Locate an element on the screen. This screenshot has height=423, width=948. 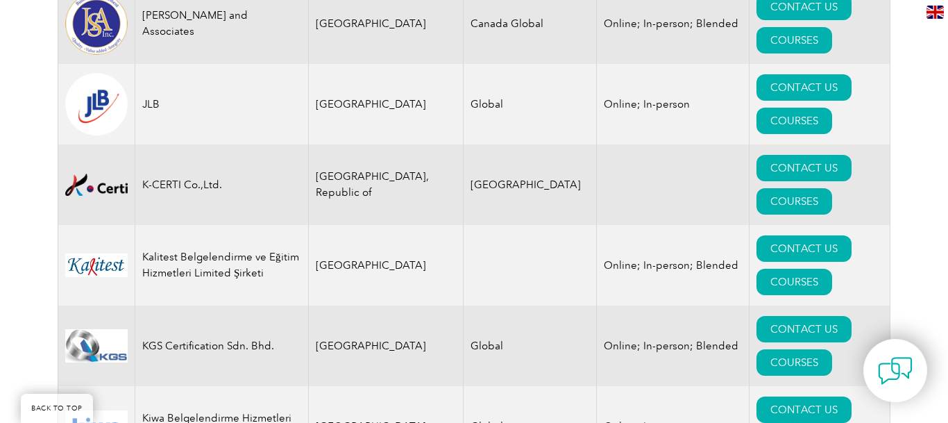
img: 7f98aa8e-08a0-ee11-be37-00224898ad00-logo.jpg is located at coordinates (96, 345).